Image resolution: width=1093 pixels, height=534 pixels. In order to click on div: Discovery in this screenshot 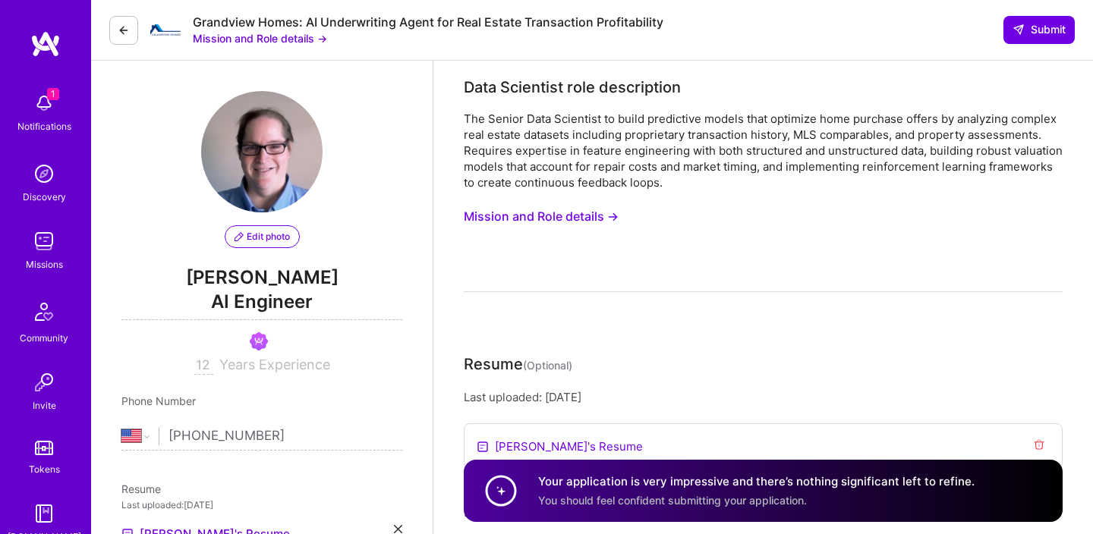, I will do `click(44, 197)`.